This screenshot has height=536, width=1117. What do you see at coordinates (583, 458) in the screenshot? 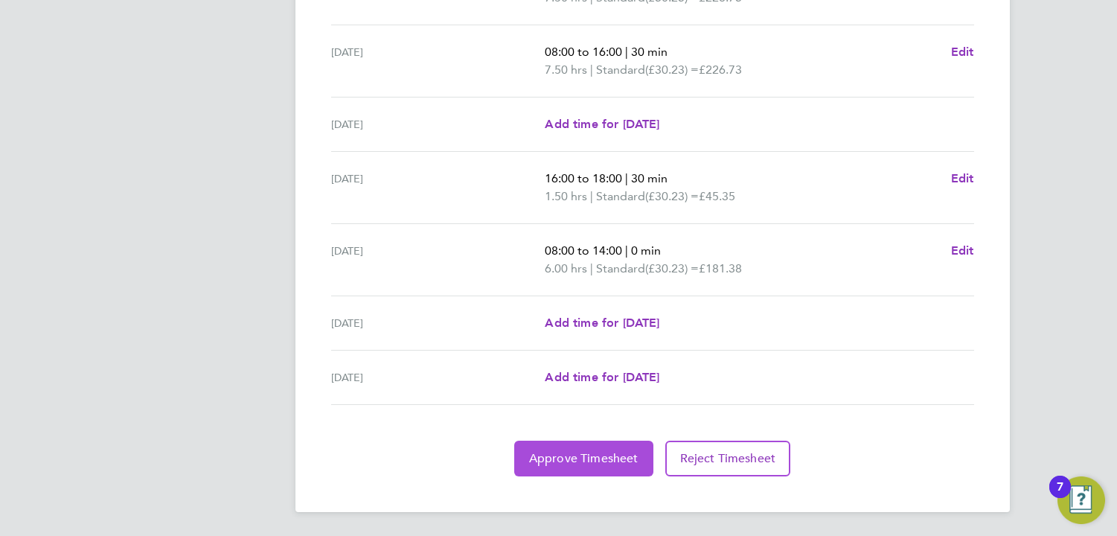
I see `button: Approve Timesheet` at bounding box center [583, 458].